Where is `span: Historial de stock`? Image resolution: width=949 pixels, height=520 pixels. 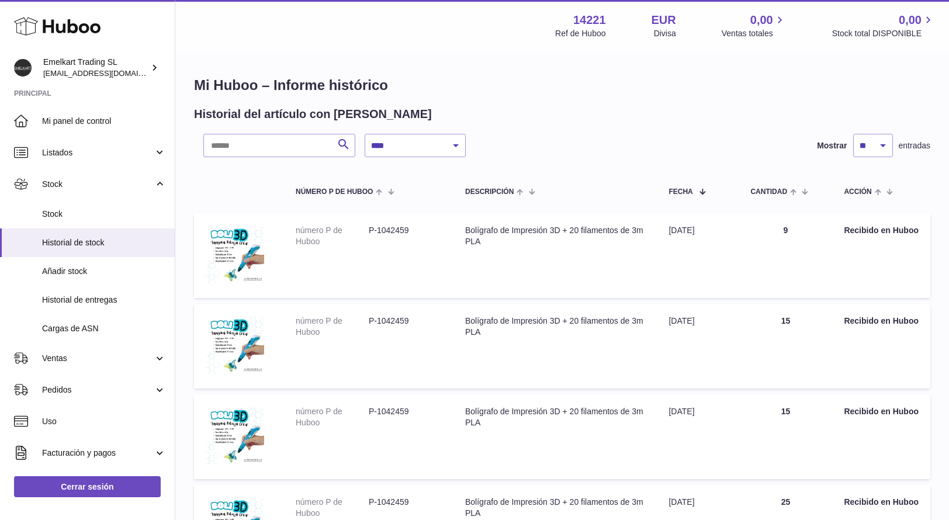 span: Historial de stock is located at coordinates (104, 243).